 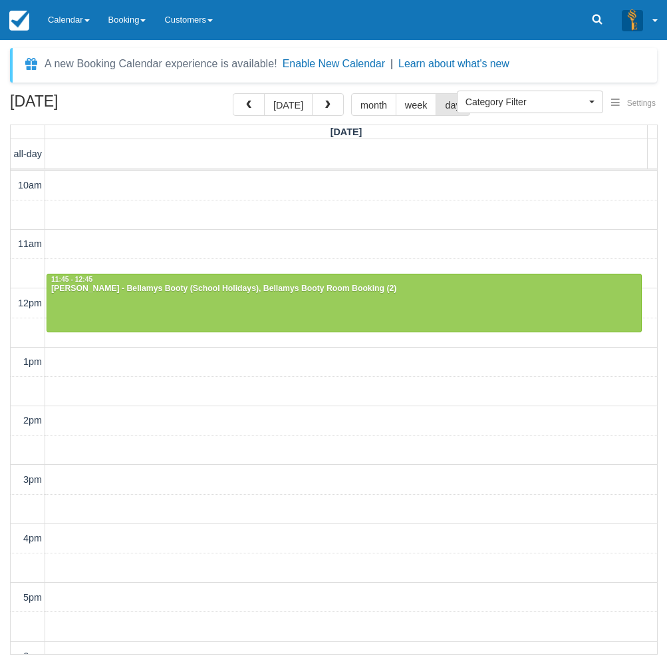 What do you see at coordinates (642, 103) in the screenshot?
I see `span: Settings` at bounding box center [642, 103].